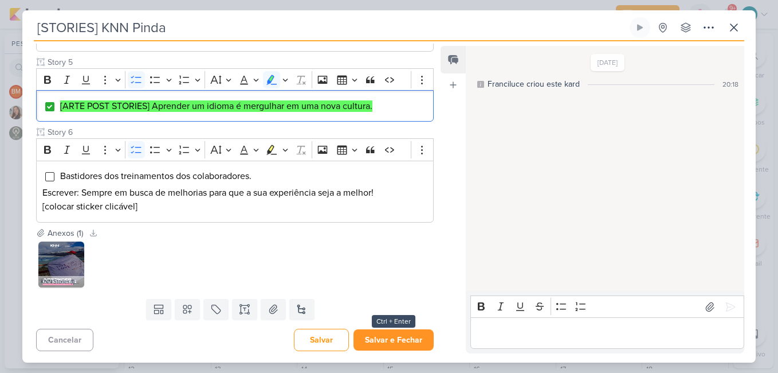 This screenshot has width=778, height=373. I want to click on div: 20:18, so click(731, 84).